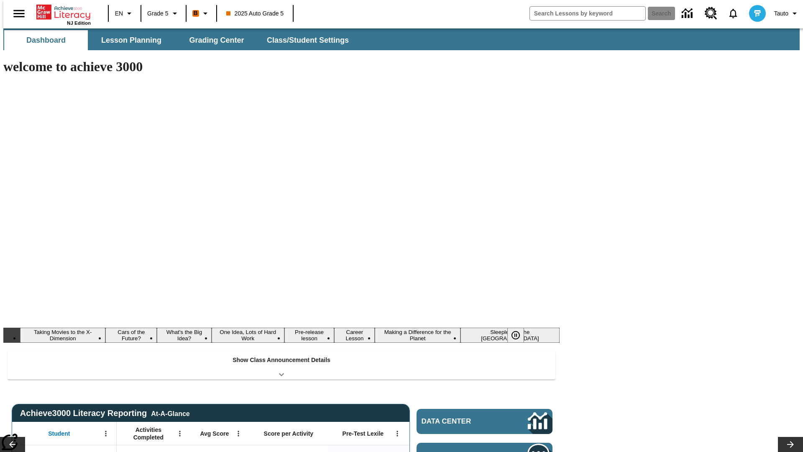  Describe the element at coordinates (214, 433) in the screenshot. I see `span: Avg Score` at that location.